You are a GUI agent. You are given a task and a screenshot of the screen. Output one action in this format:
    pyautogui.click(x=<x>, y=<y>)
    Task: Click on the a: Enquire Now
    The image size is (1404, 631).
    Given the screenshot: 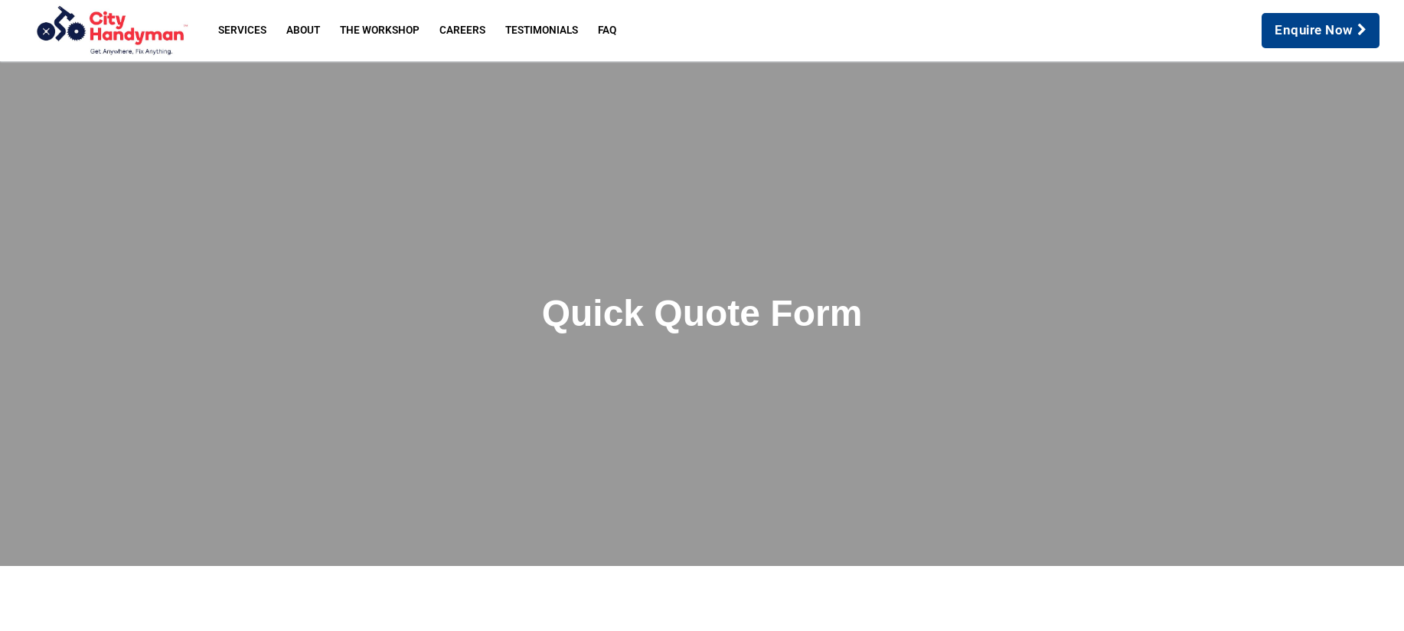 What is the action you would take?
    pyautogui.click(x=1320, y=31)
    